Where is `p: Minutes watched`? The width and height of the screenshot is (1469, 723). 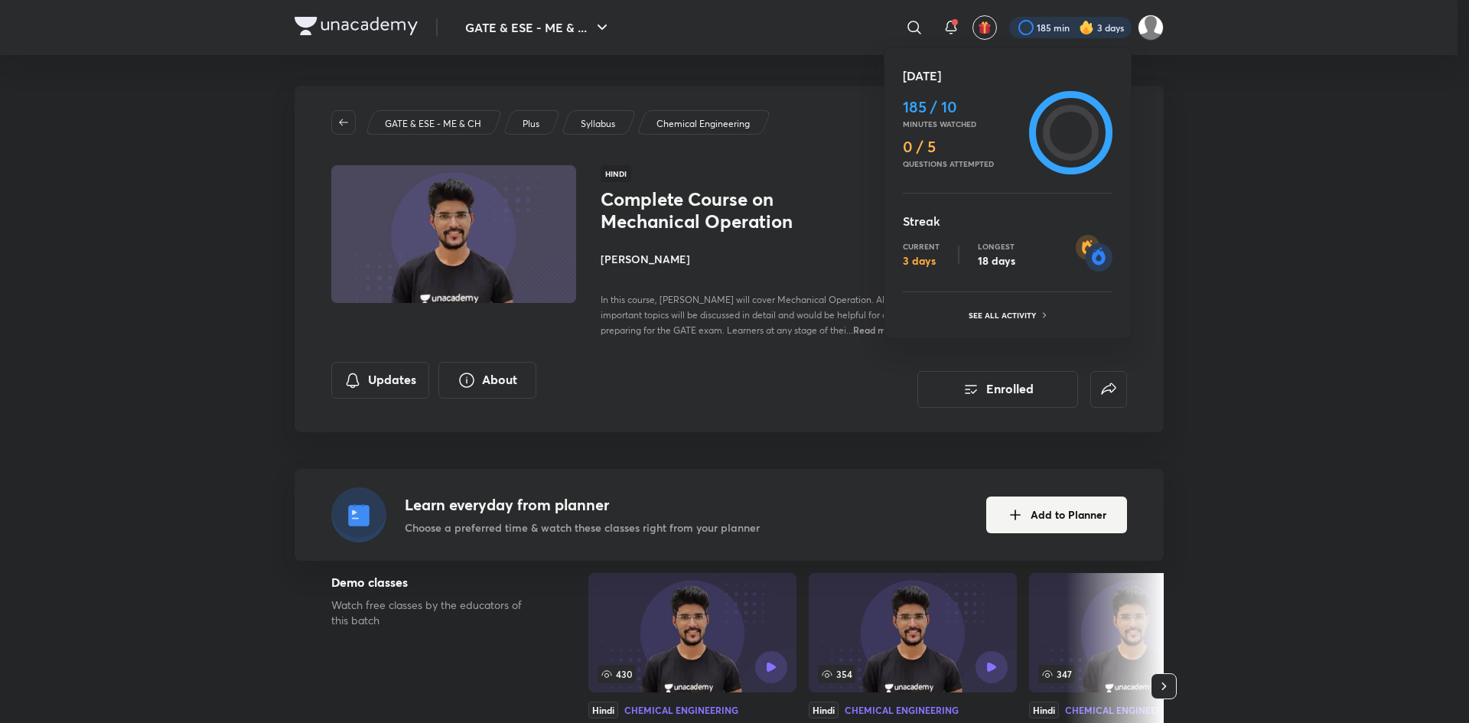
p: Minutes watched is located at coordinates (963, 124).